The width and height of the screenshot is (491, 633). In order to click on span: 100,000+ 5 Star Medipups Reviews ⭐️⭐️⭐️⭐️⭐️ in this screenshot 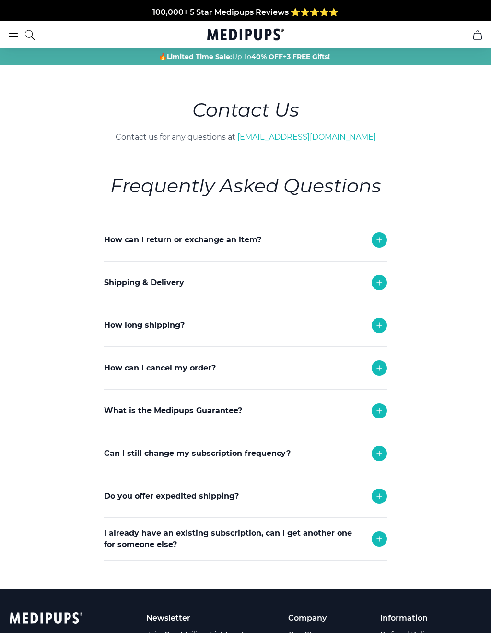, I will do `click(246, 12)`.